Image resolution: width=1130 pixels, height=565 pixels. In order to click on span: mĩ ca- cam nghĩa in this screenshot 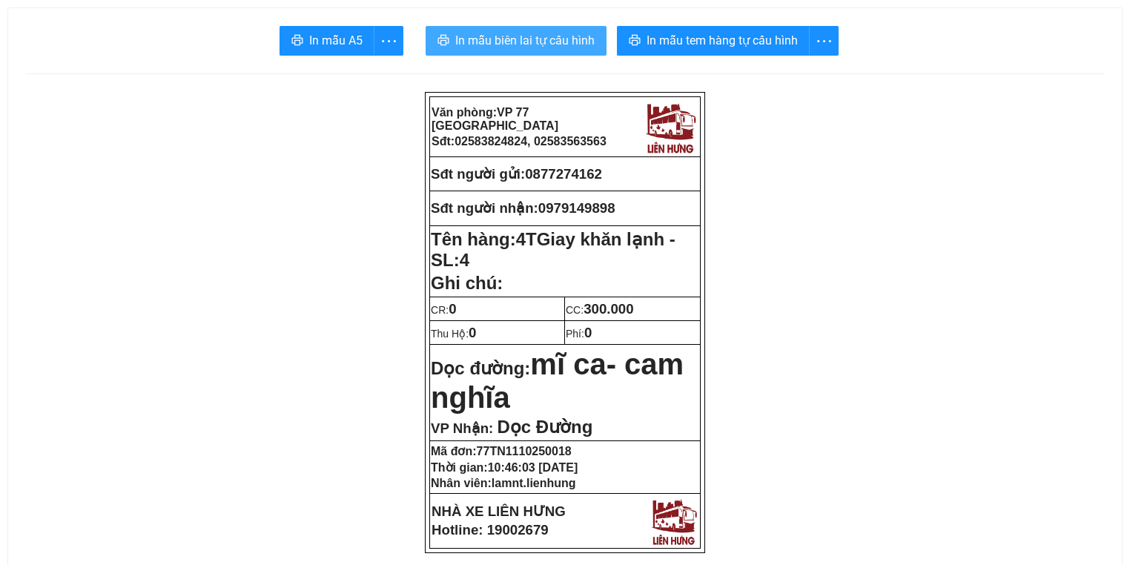, I will do `click(557, 381)`.